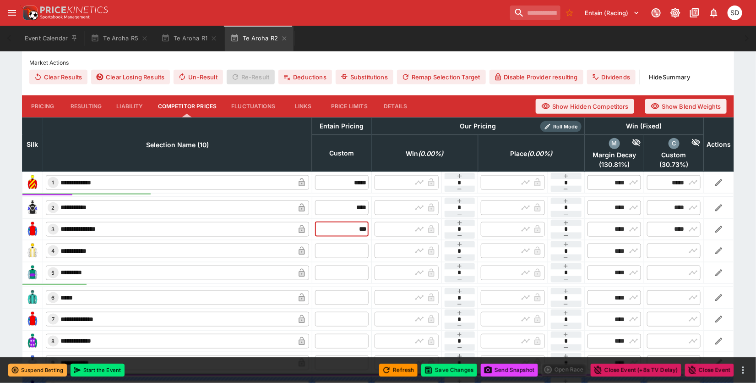 The width and height of the screenshot is (756, 383). I want to click on div: Stuart Dibb, so click(735, 13).